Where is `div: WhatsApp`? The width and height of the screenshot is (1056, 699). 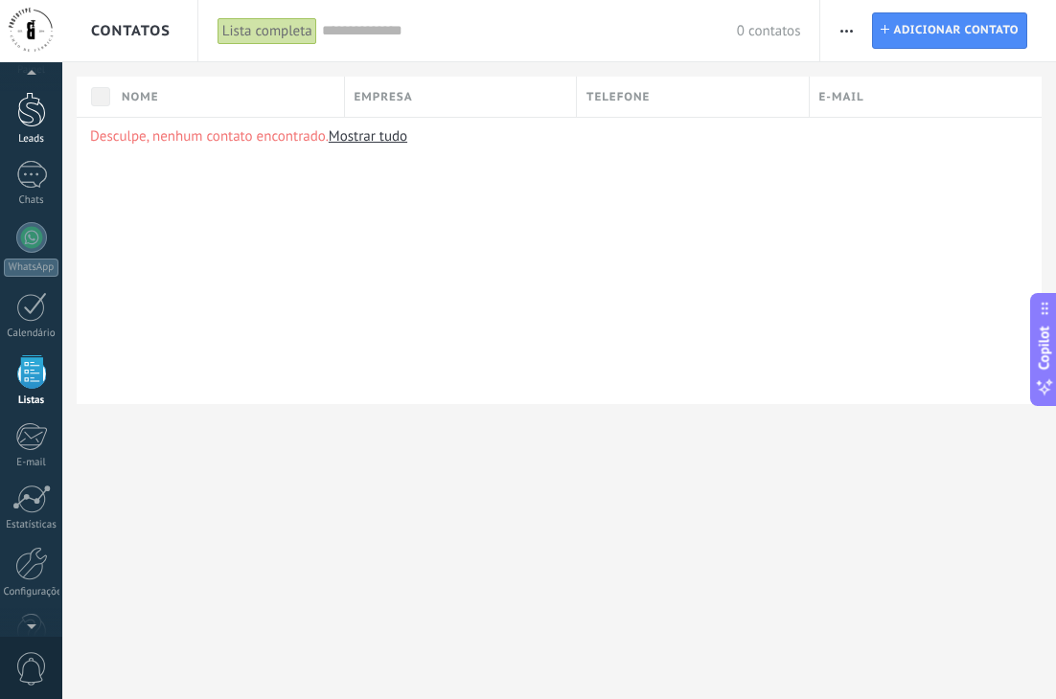 div: WhatsApp is located at coordinates (31, 267).